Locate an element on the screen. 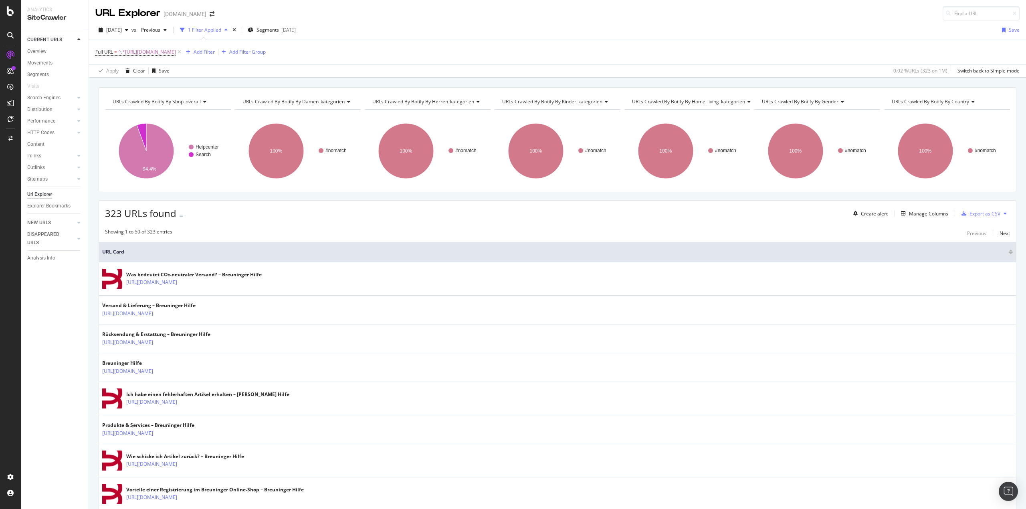 This screenshot has height=509, width=1026. div: Overview is located at coordinates (37, 51).